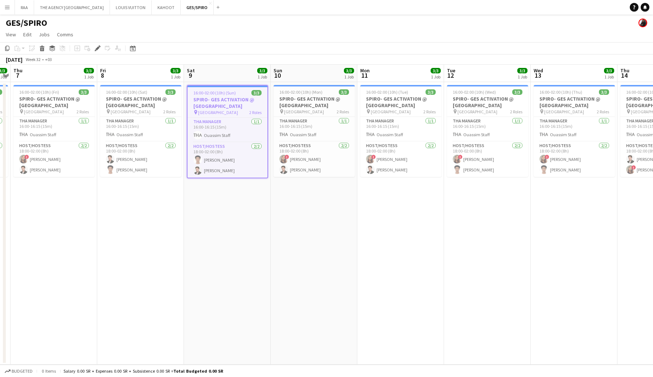 The width and height of the screenshot is (653, 377). I want to click on span: 16:00-02:00 (10h) (Tue), so click(387, 92).